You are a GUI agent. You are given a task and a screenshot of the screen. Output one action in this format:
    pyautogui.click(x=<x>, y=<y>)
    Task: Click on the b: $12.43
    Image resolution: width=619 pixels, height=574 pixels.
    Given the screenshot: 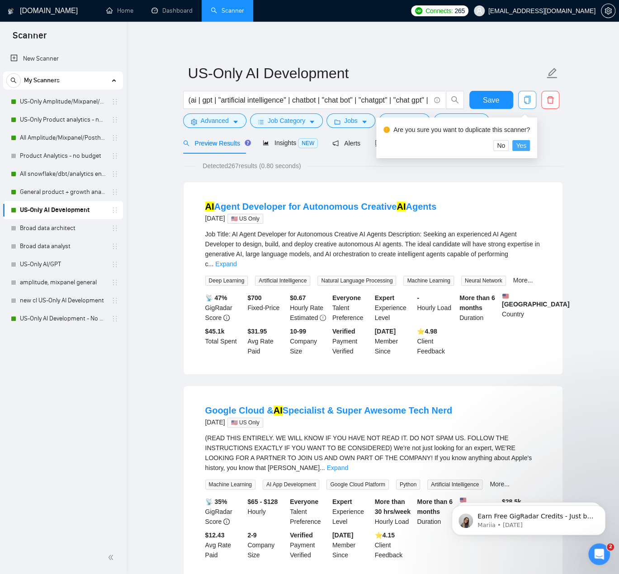 What is the action you would take?
    pyautogui.click(x=215, y=536)
    